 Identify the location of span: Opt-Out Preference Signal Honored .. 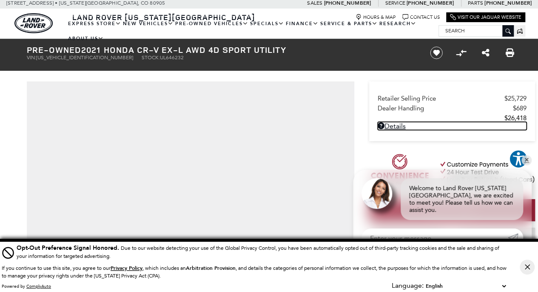
(69, 247).